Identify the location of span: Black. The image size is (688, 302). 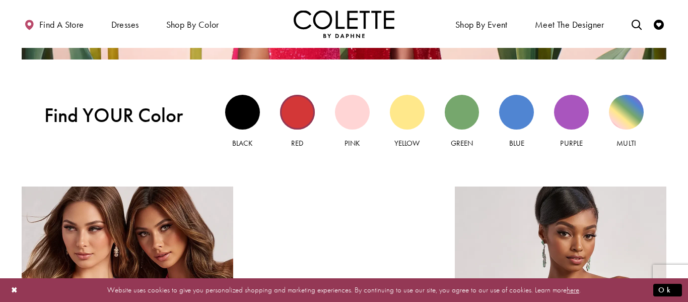
(242, 143).